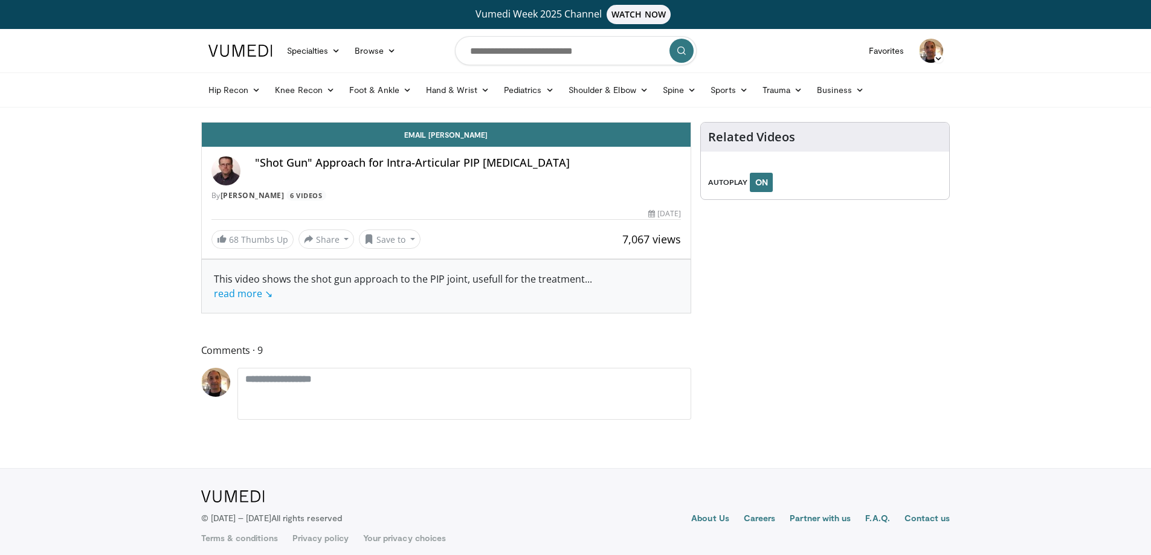  I want to click on a: Hip Recon, so click(234, 90).